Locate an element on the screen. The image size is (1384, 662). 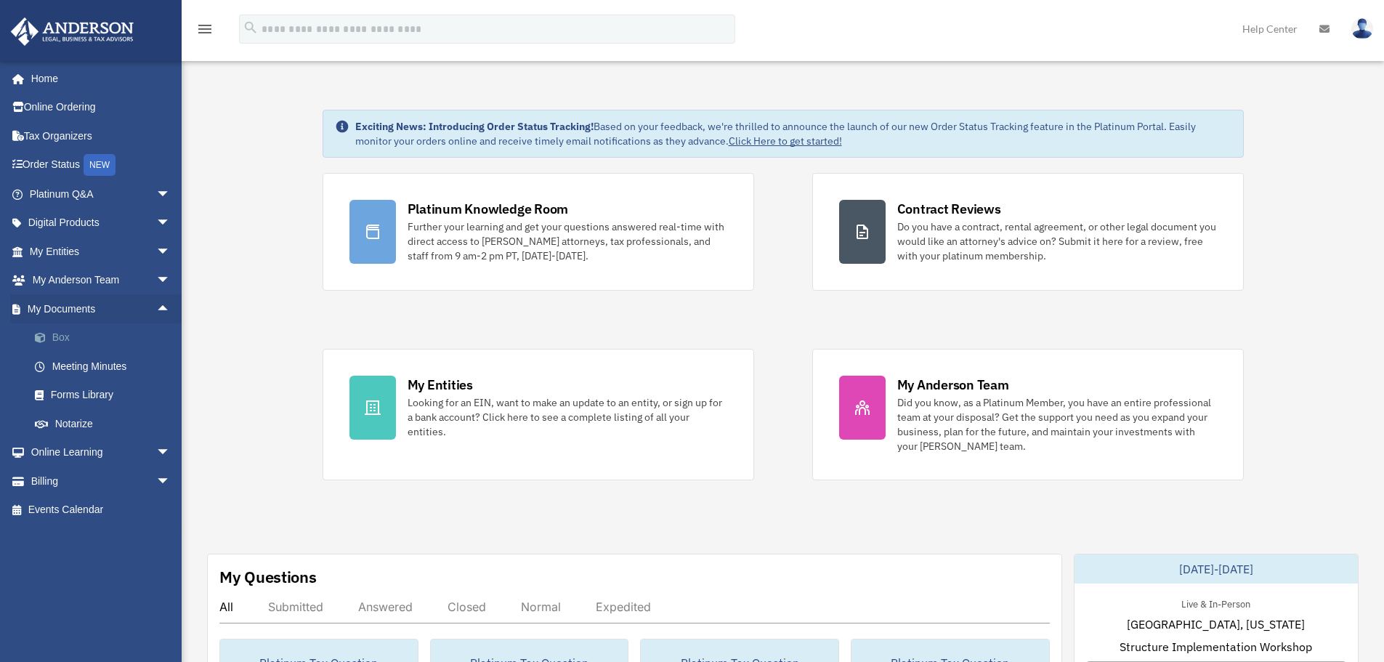
a: Forms Library is located at coordinates (106, 395).